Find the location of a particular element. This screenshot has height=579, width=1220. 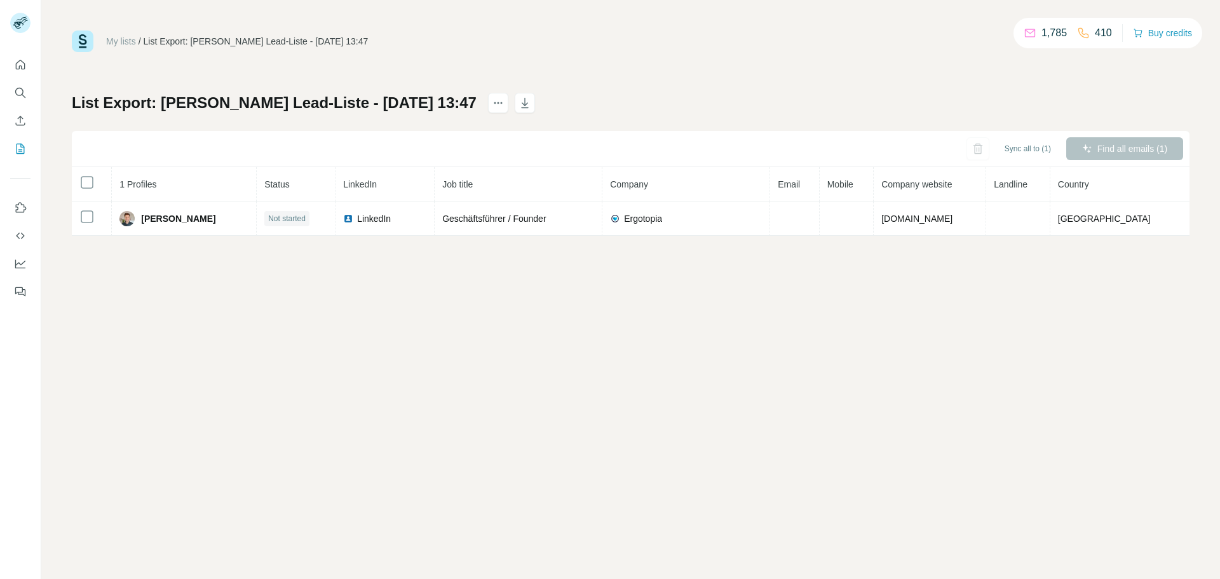

span: Mobile is located at coordinates (840, 184).